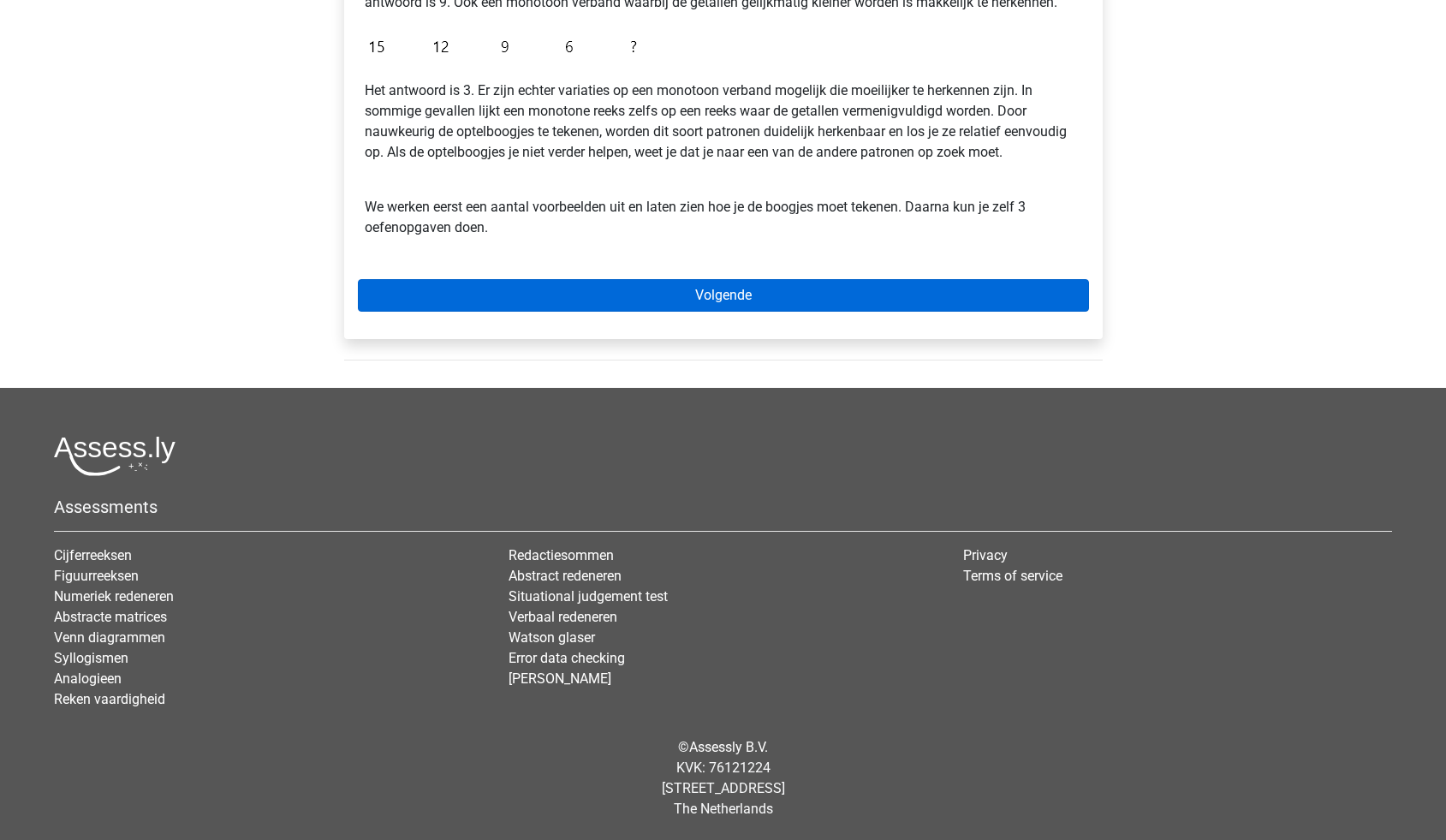 The height and width of the screenshot is (840, 1446). Describe the element at coordinates (96, 575) in the screenshot. I see `a: Figuurreeksen` at that location.